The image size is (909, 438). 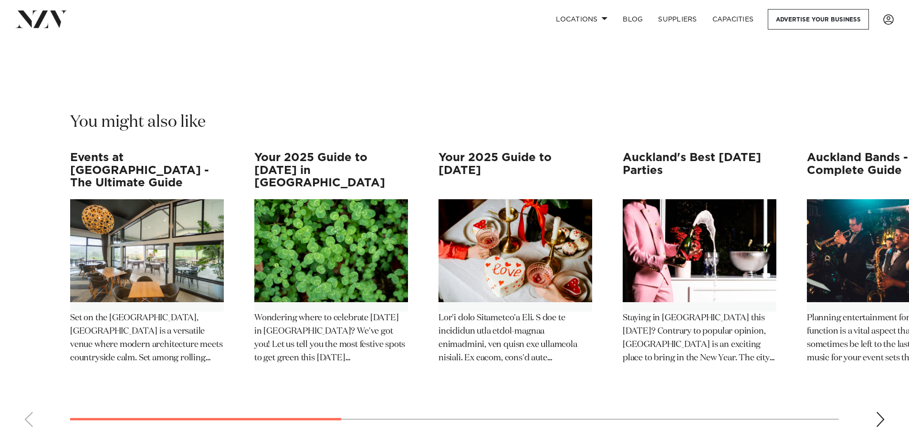 What do you see at coordinates (733, 19) in the screenshot?
I see `a: Capacities` at bounding box center [733, 19].